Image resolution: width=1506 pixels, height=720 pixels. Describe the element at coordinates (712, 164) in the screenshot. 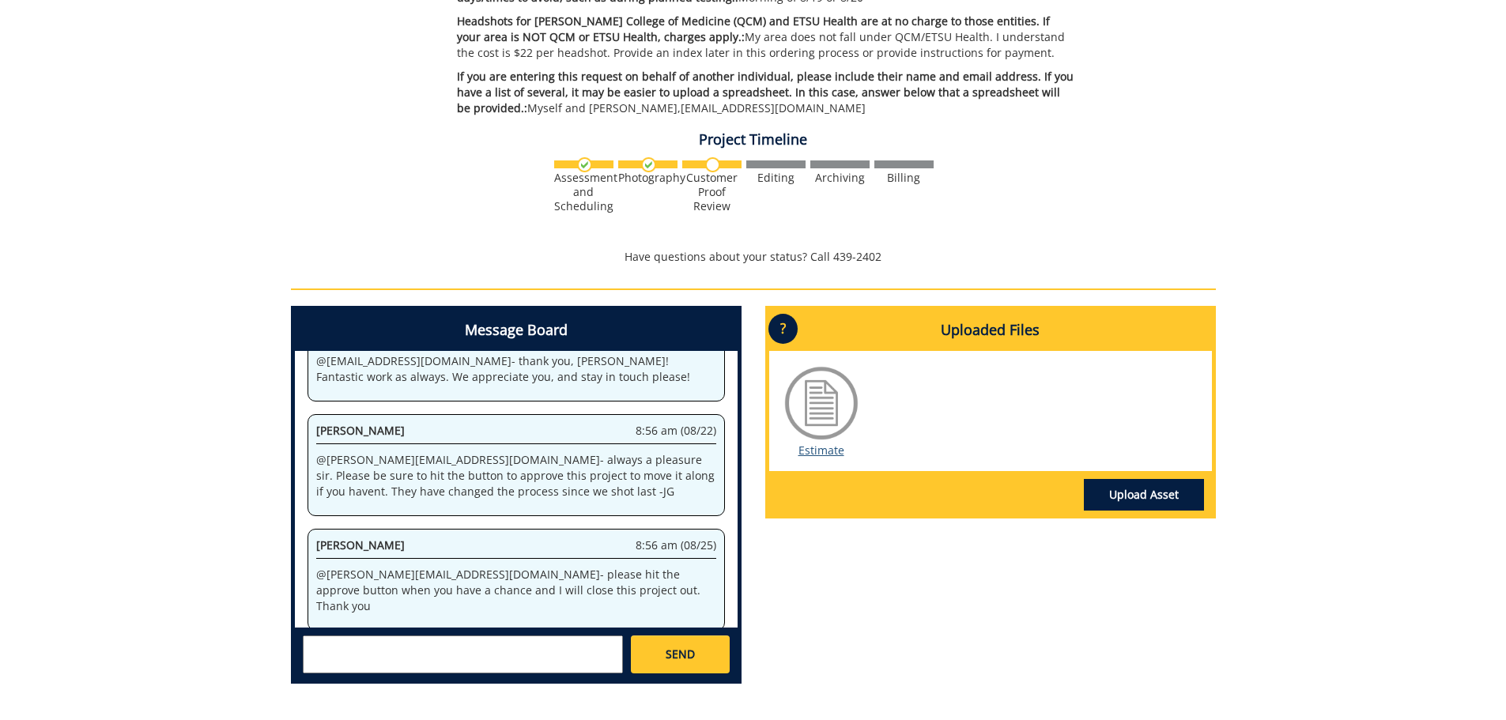

I see `img: no` at that location.